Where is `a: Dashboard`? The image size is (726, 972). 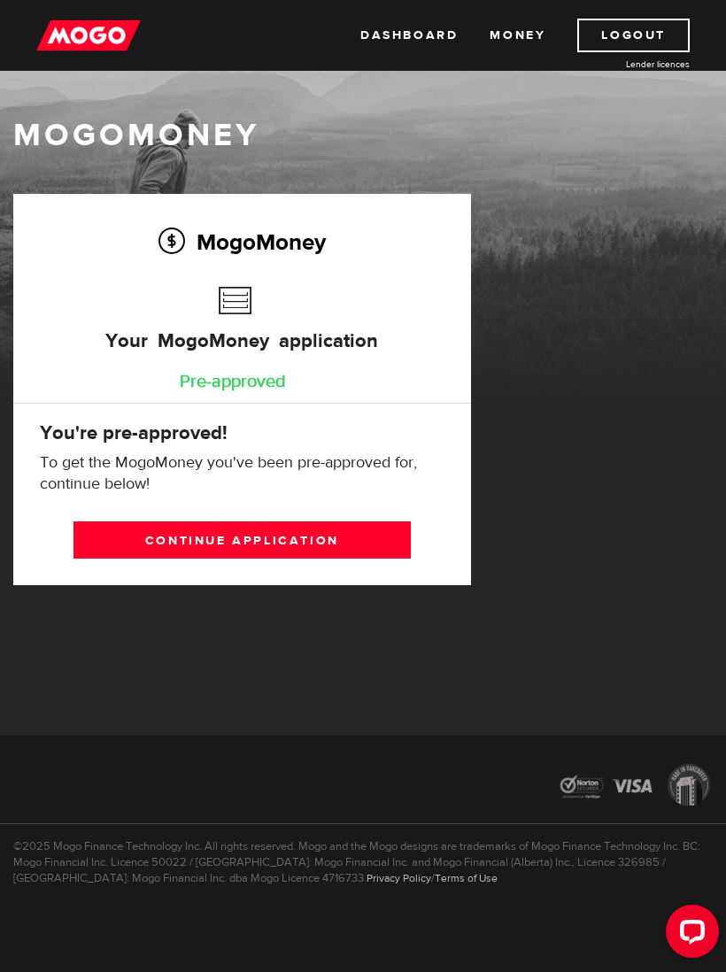 a: Dashboard is located at coordinates (409, 35).